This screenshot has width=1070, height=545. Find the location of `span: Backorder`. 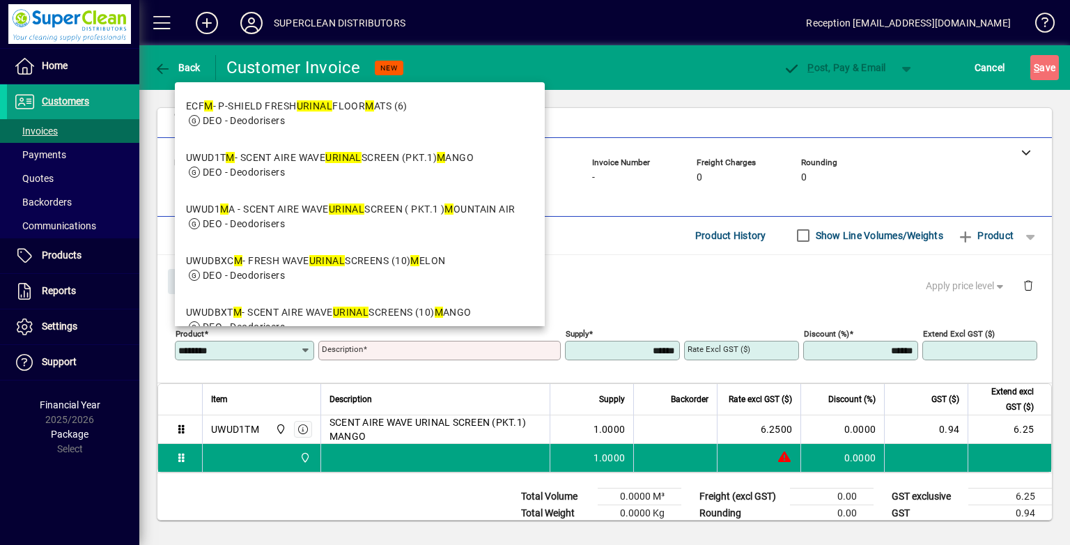

span: Backorder is located at coordinates (689, 399).